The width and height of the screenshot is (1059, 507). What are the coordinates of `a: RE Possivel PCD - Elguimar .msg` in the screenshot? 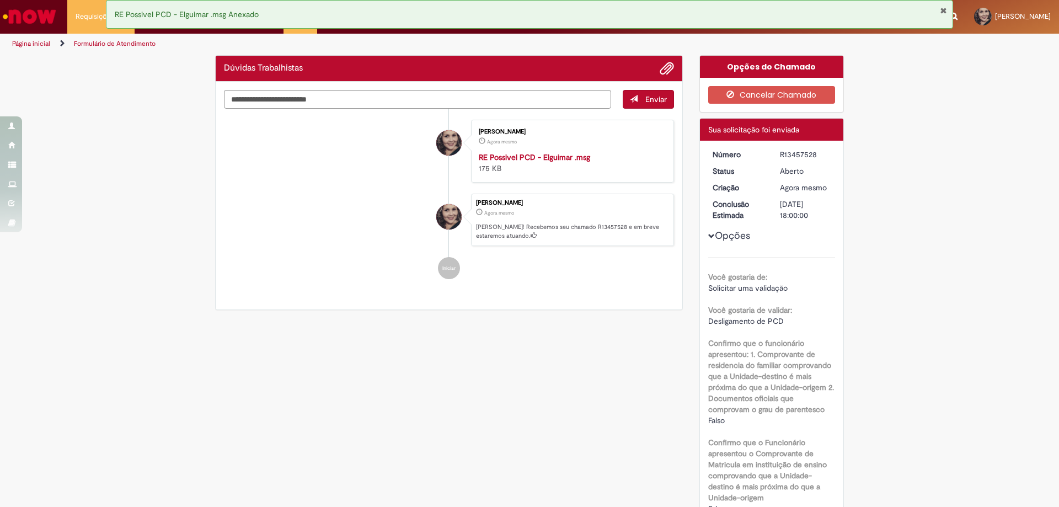 It's located at (535, 157).